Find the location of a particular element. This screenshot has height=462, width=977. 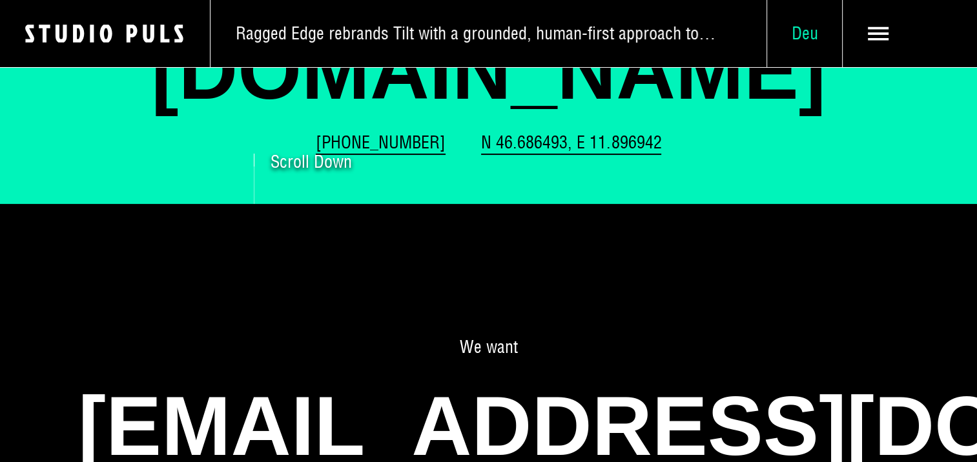

a: N 46.686493, E 11.896942 is located at coordinates (571, 143).